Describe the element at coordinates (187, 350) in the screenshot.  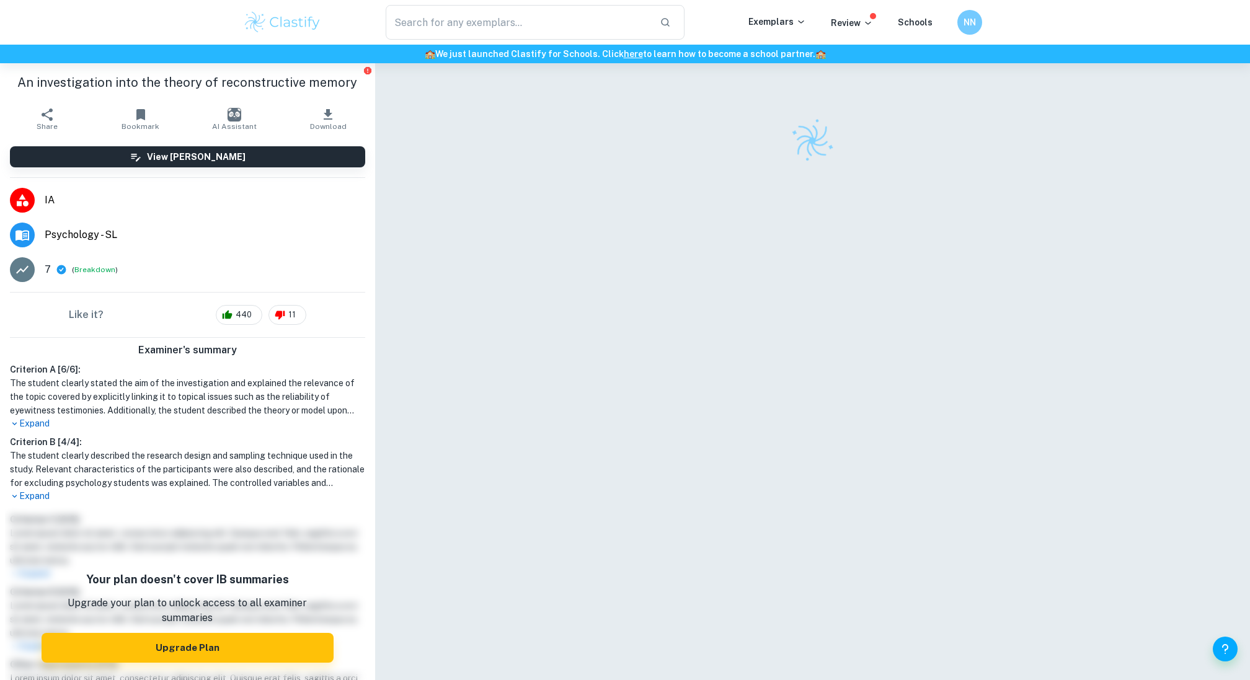
I see `h6: Examiner's summary` at that location.